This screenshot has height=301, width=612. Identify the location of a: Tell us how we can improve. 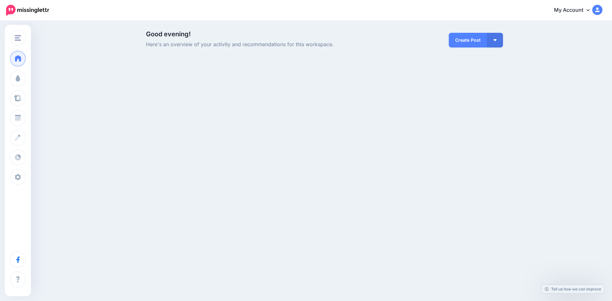
(573, 289).